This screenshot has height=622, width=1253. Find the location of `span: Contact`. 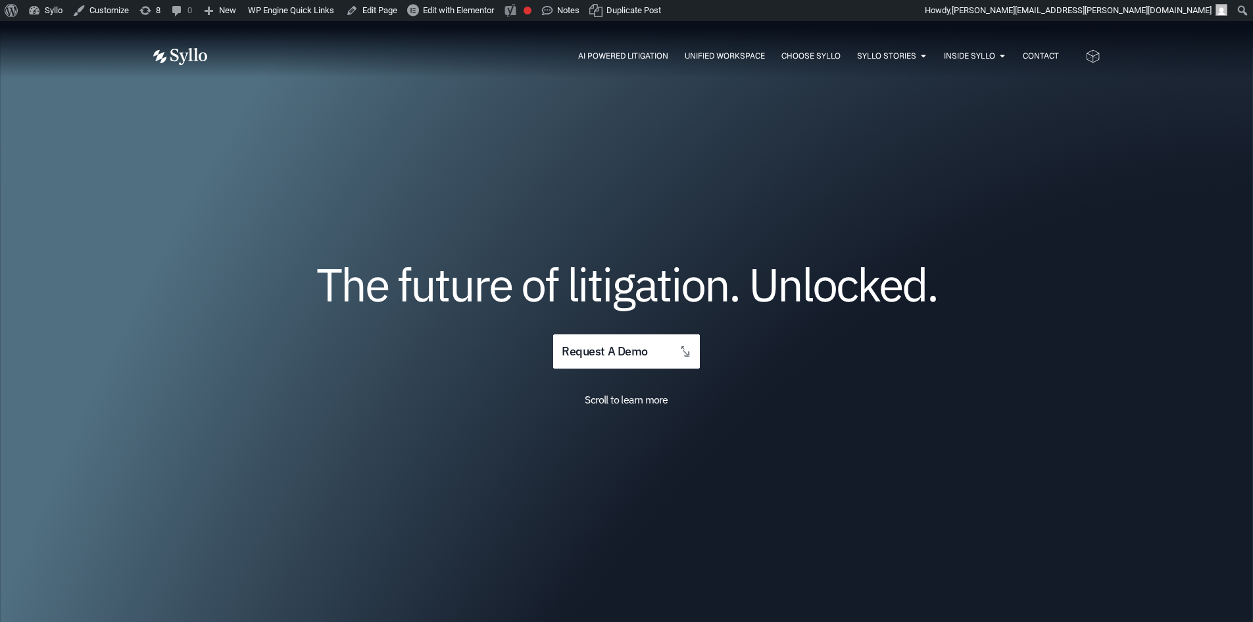

span: Contact is located at coordinates (1041, 56).